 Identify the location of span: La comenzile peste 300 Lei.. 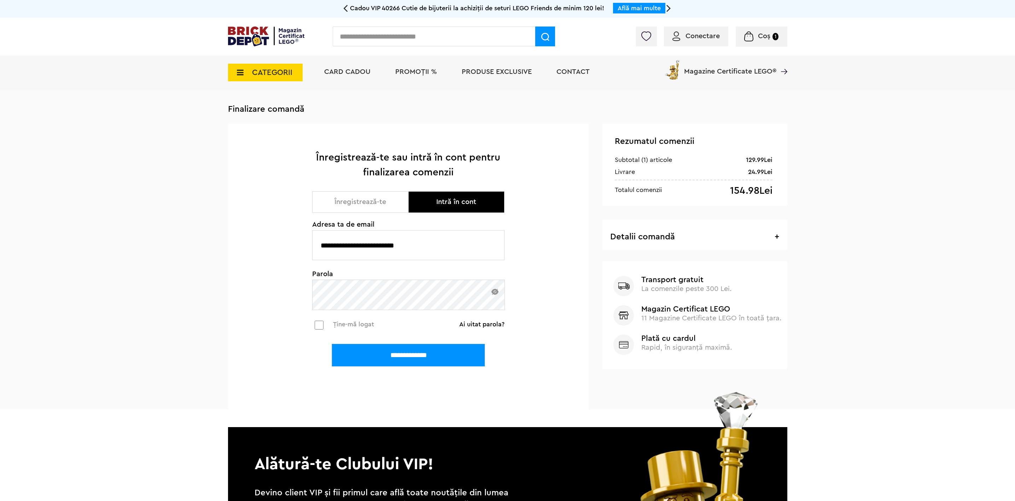
(687, 289).